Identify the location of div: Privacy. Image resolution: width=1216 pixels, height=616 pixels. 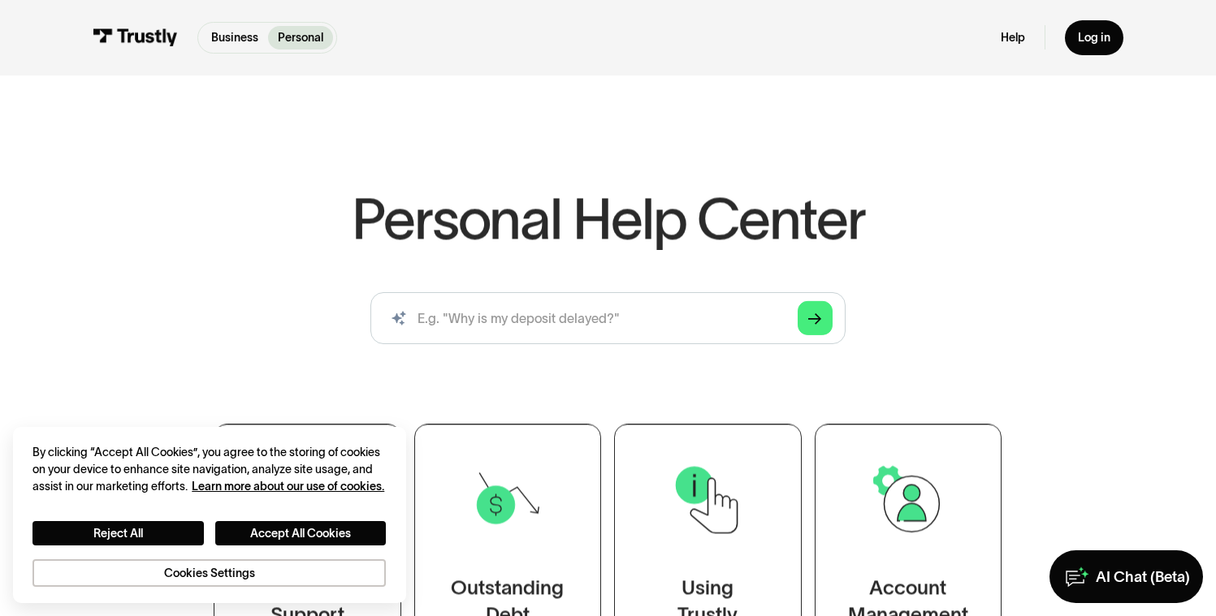
(209, 516).